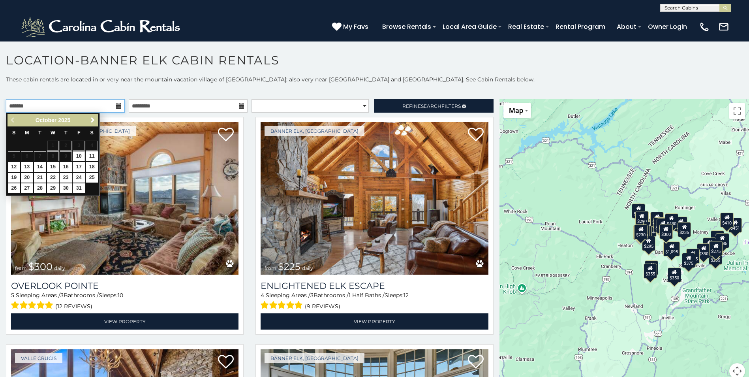 The image size is (749, 377). What do you see at coordinates (738, 111) in the screenshot?
I see `button: Toggle fullscreen view` at bounding box center [738, 111].